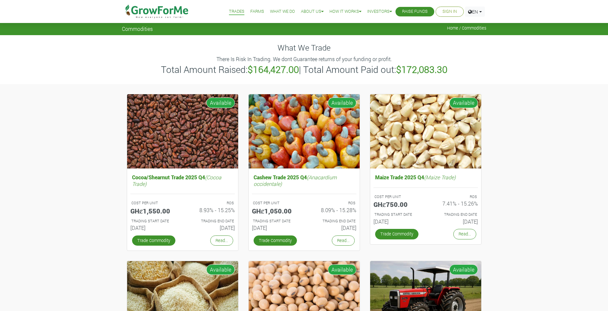  I want to click on span: Home / Commodities, so click(467, 28).